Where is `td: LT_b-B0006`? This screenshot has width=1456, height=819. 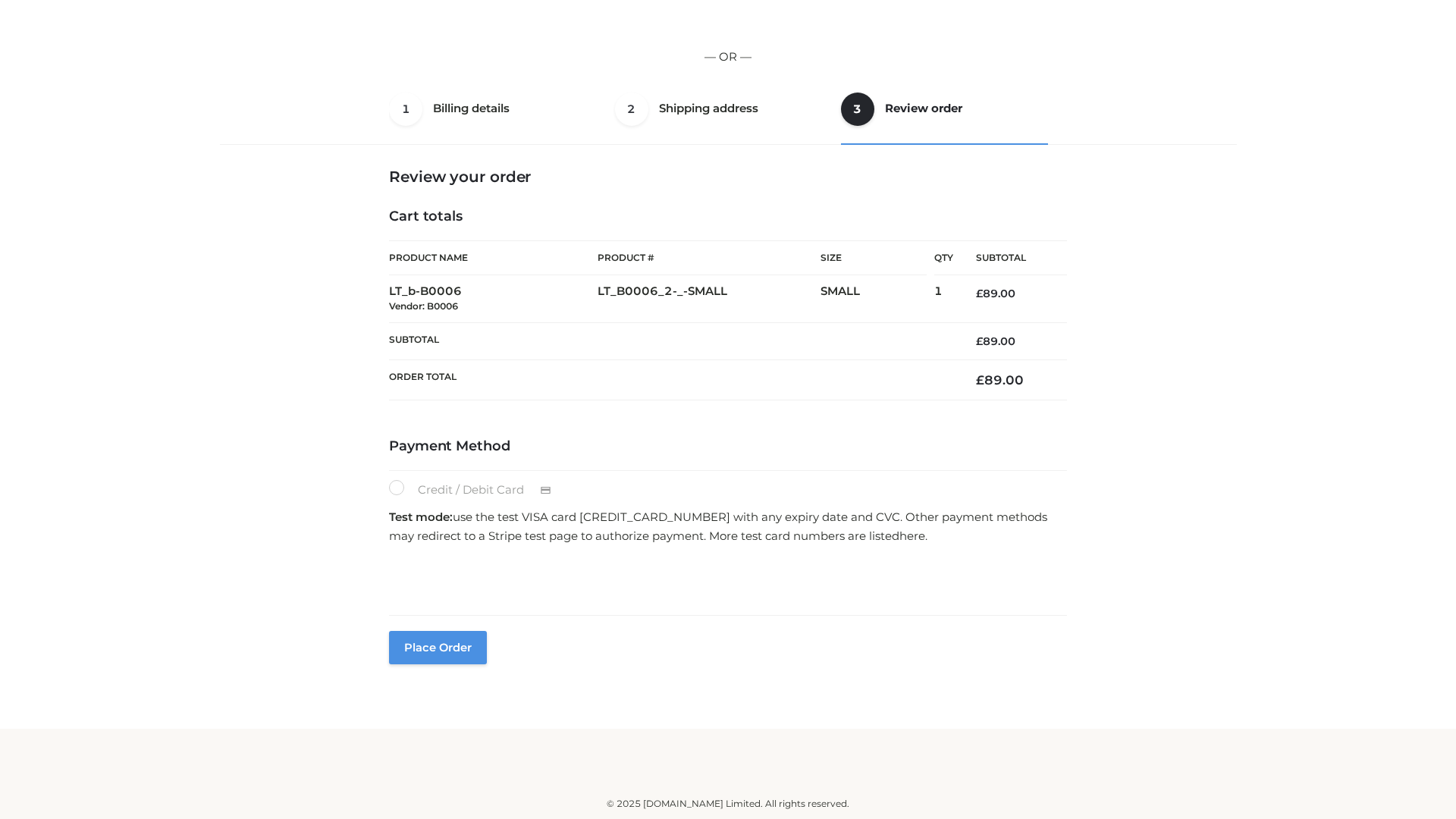 td: LT_b-B0006 is located at coordinates (493, 299).